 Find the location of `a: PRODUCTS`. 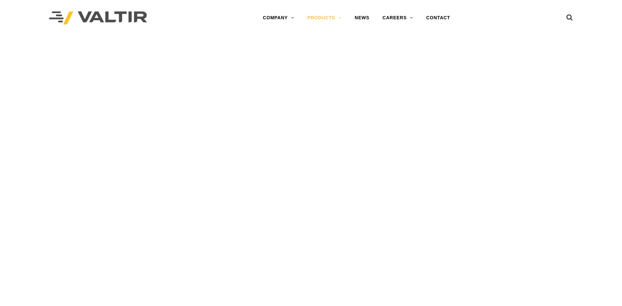

a: PRODUCTS is located at coordinates (324, 18).